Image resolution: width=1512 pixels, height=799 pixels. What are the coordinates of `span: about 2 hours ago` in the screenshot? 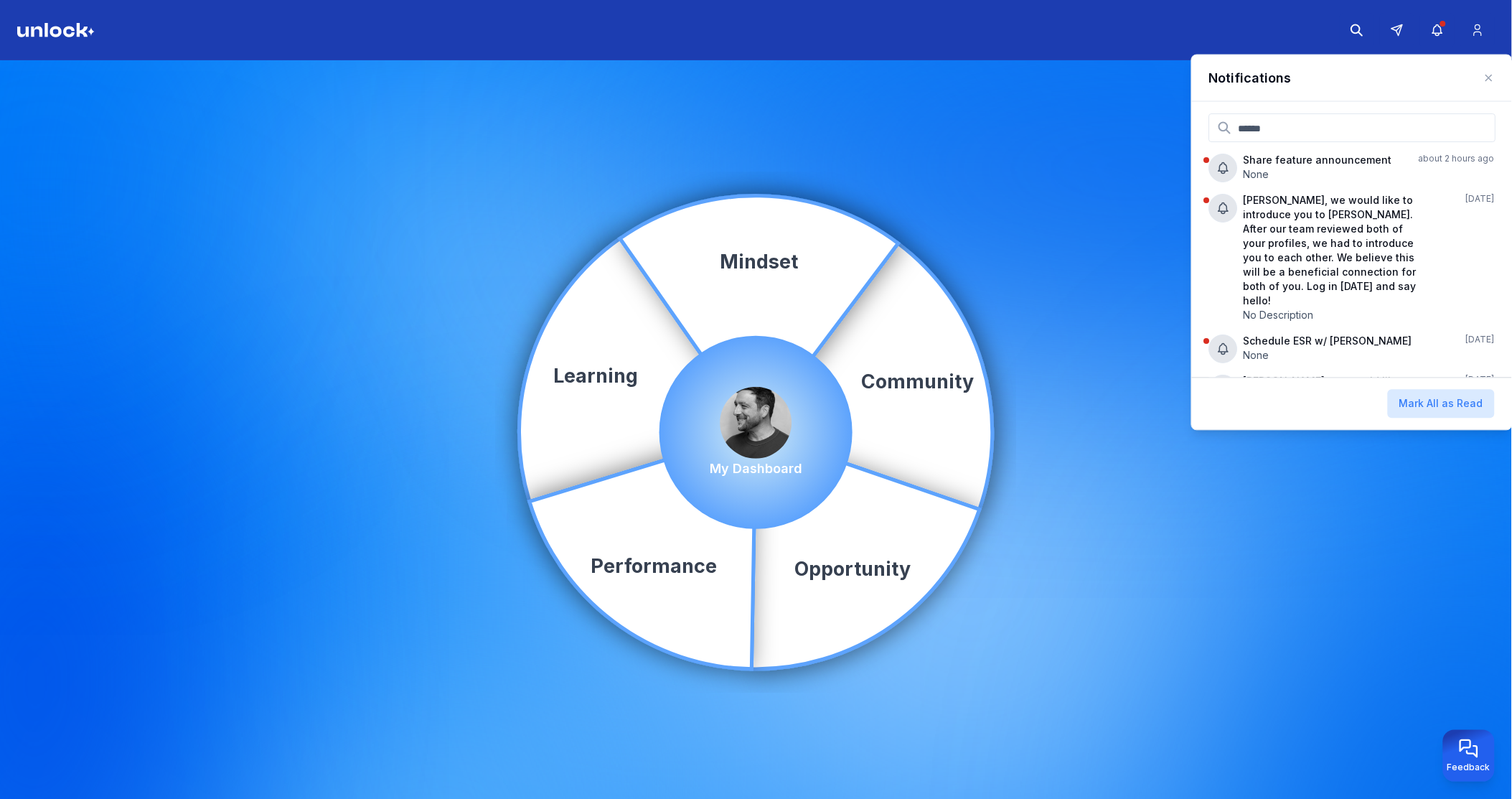 It's located at (1457, 159).